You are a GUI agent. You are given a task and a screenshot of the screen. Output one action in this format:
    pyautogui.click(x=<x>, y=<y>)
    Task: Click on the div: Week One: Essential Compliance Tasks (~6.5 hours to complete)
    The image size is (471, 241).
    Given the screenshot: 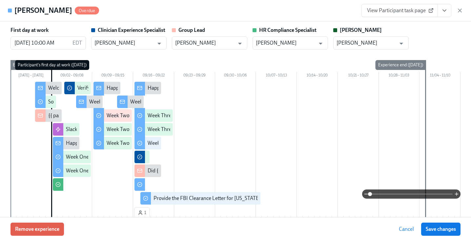 What is the action you would take?
    pyautogui.click(x=137, y=171)
    